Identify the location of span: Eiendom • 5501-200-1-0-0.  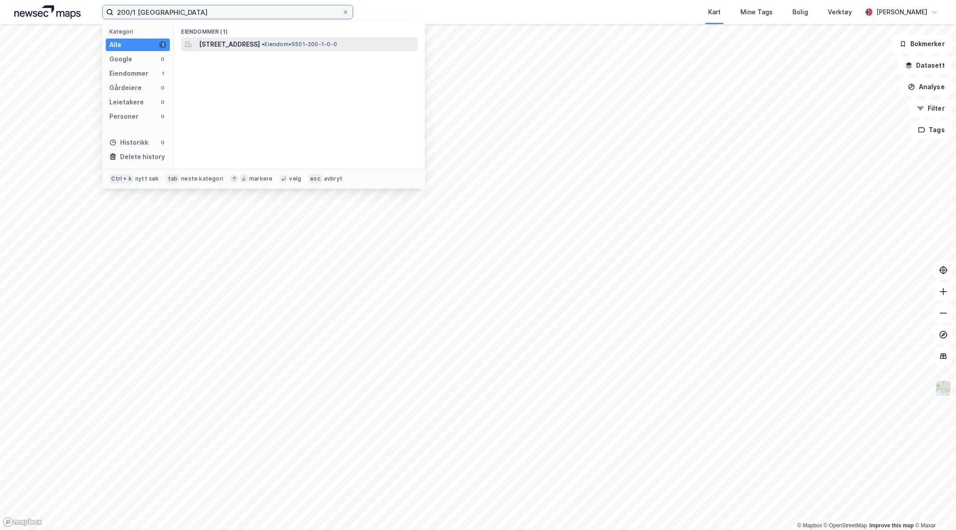
(299, 44).